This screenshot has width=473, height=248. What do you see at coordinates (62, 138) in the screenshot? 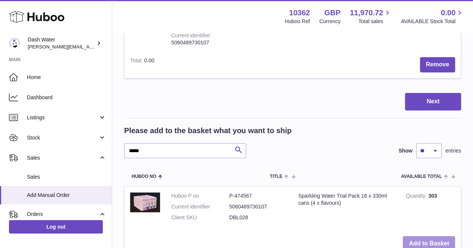
I see `span: Stock` at bounding box center [62, 138].